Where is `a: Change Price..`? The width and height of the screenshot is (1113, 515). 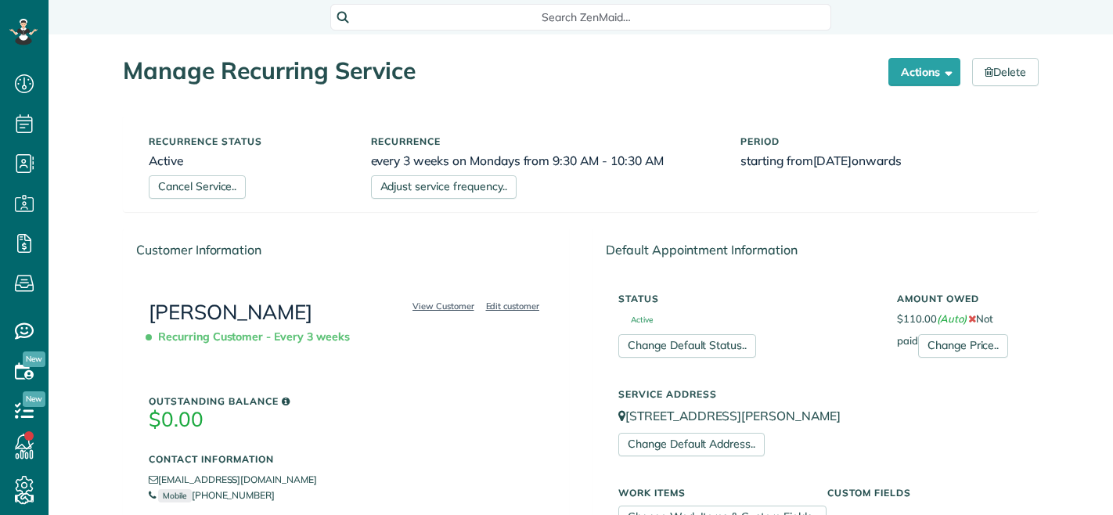 a: Change Price.. is located at coordinates (963, 346).